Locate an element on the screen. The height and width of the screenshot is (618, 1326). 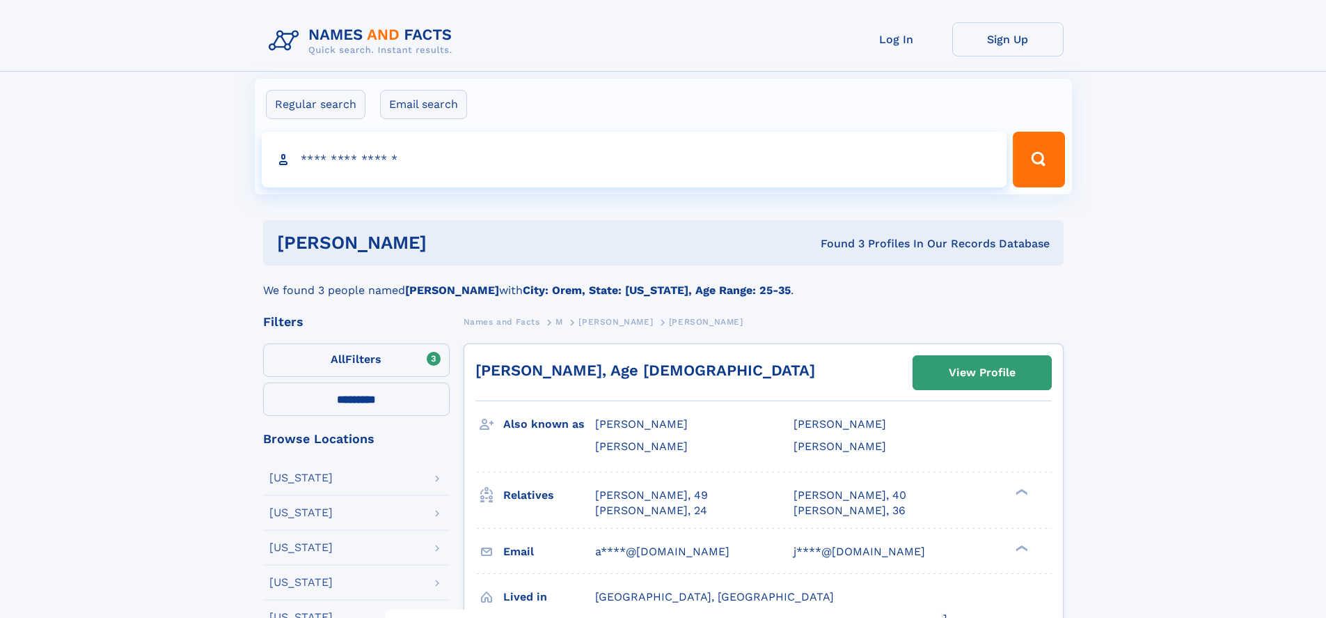
div: Browse Locations is located at coordinates (357, 439).